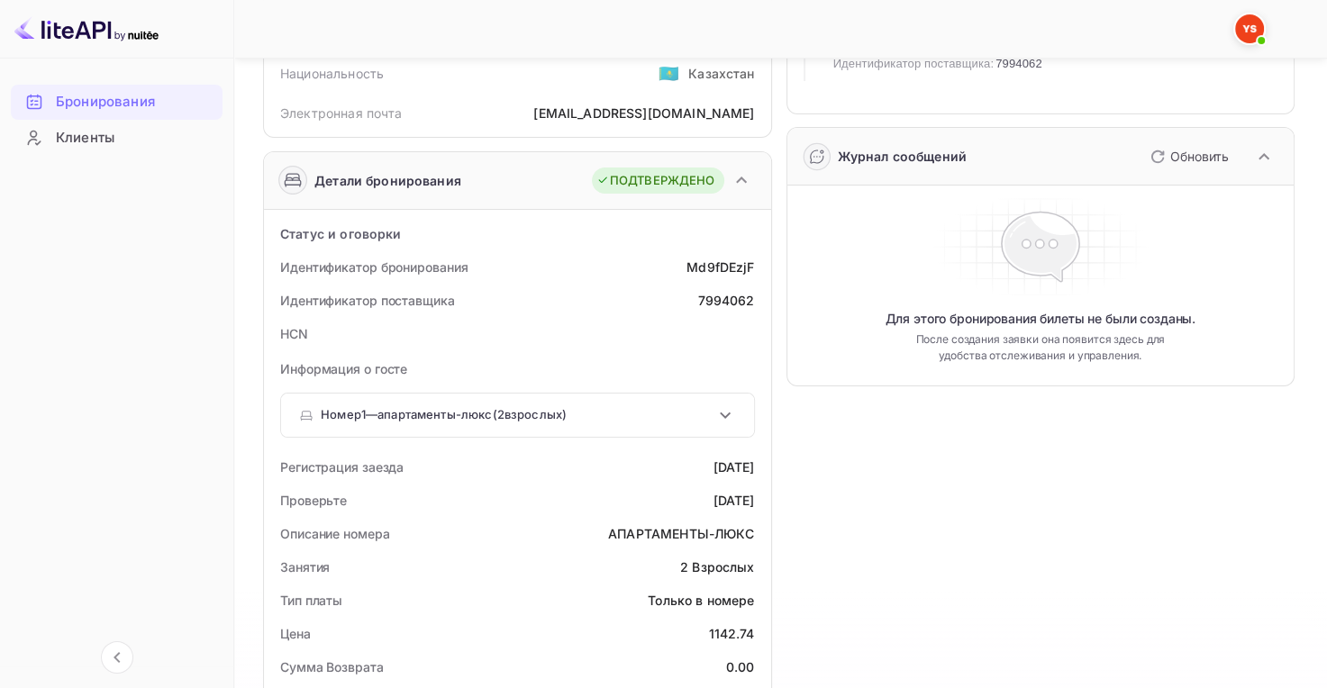 Image resolution: width=1327 pixels, height=688 pixels. What do you see at coordinates (116, 102) in the screenshot?
I see `div: Бронирования` at bounding box center [116, 102].